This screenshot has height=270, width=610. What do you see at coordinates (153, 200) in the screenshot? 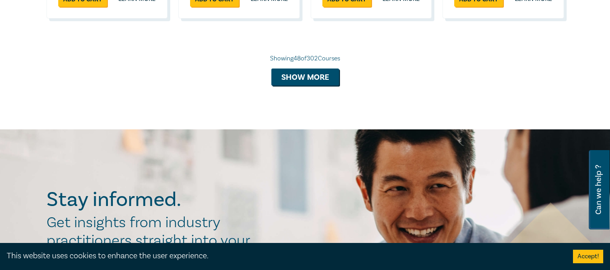
I see `h2: Stay informed.` at bounding box center [153, 200].